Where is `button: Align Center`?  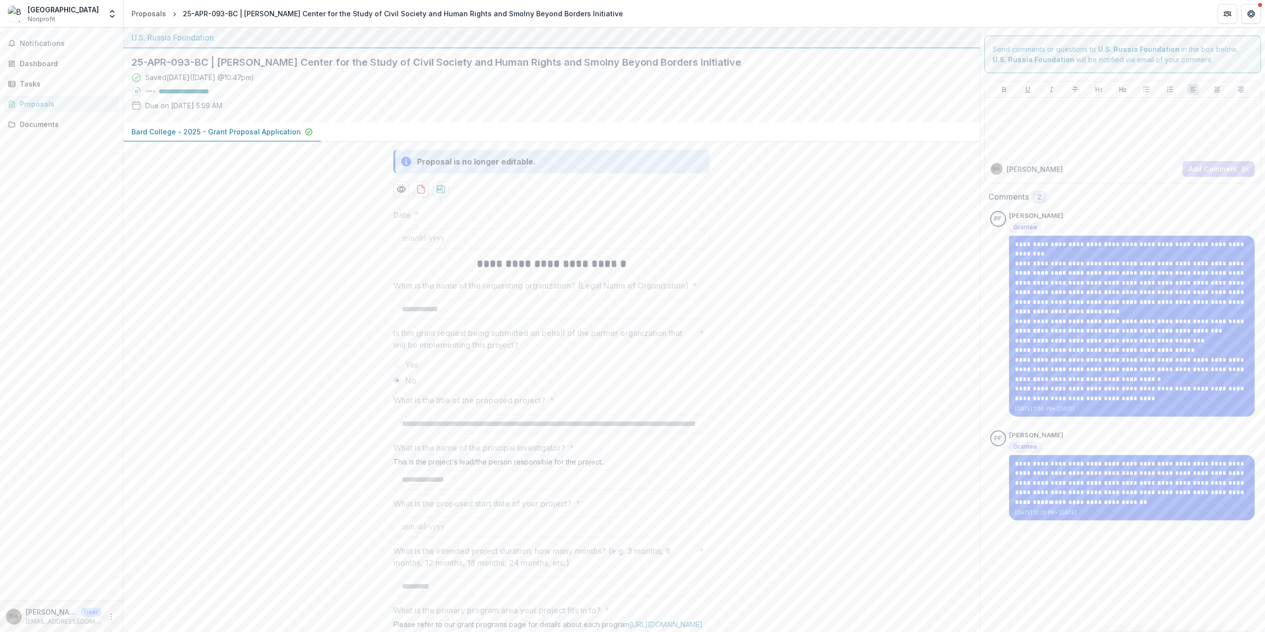
button: Align Center is located at coordinates (1217, 89).